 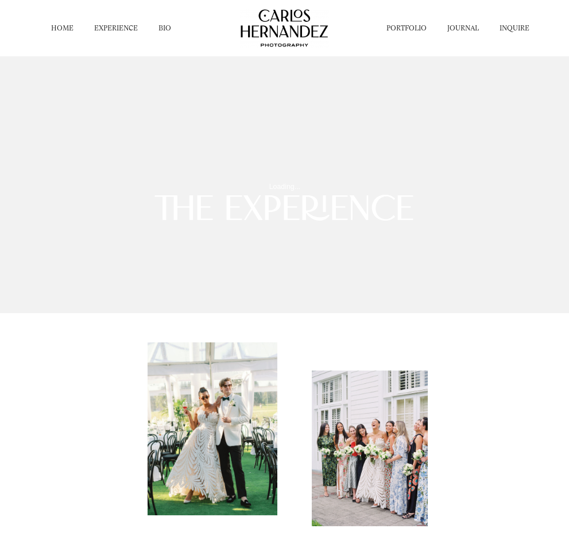 What do you see at coordinates (463, 28) in the screenshot?
I see `a: JOURNAL` at bounding box center [463, 28].